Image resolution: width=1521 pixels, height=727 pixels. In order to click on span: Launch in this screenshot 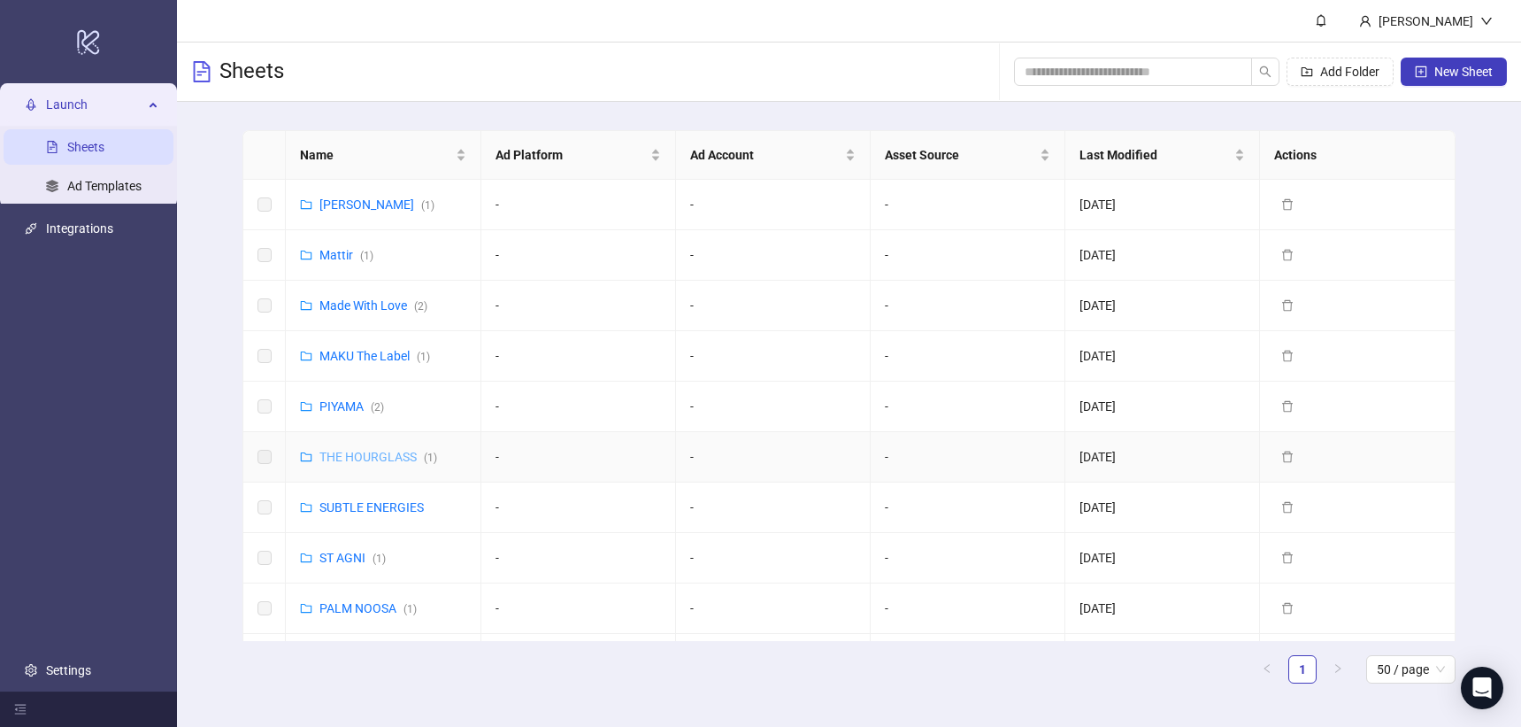, I will do `click(95, 104)`.